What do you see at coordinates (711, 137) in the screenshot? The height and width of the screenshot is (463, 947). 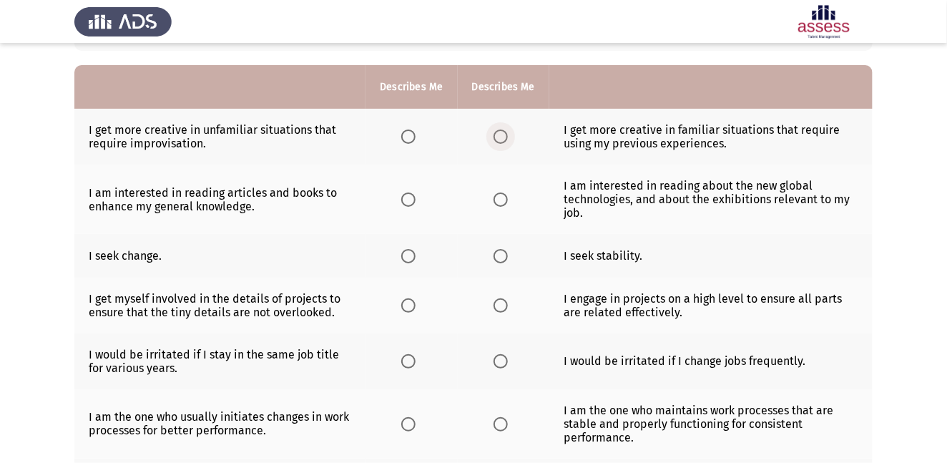 I see `td: I get more creative in familiar situations that require using my previous experiences.` at bounding box center [711, 137].